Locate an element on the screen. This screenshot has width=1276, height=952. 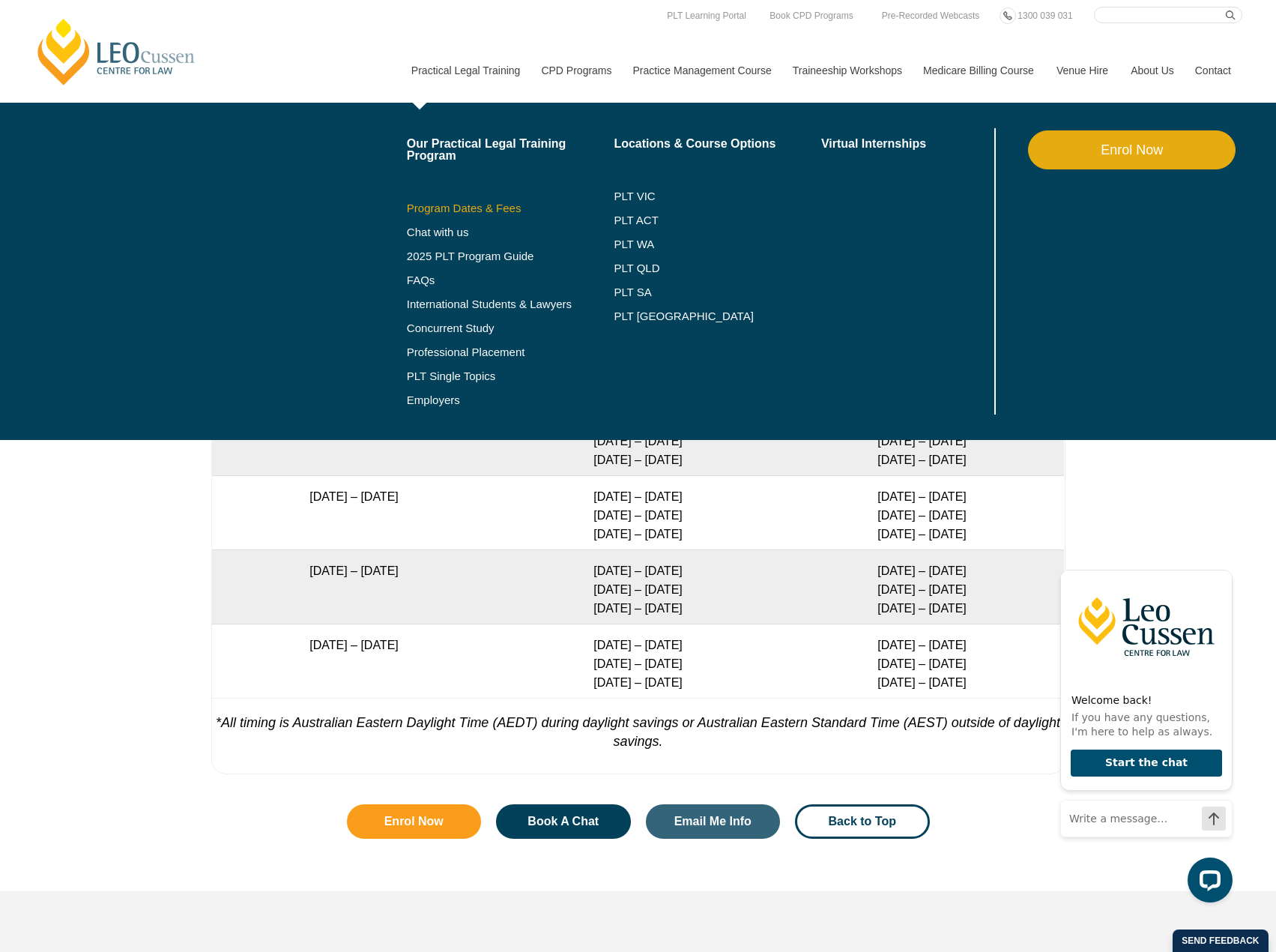
a: CPD Programs is located at coordinates (575, 70).